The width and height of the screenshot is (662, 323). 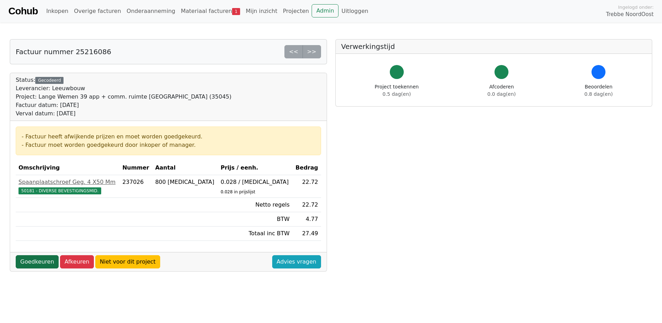 I want to click on sub: 0.028 in prijslijst, so click(x=238, y=192).